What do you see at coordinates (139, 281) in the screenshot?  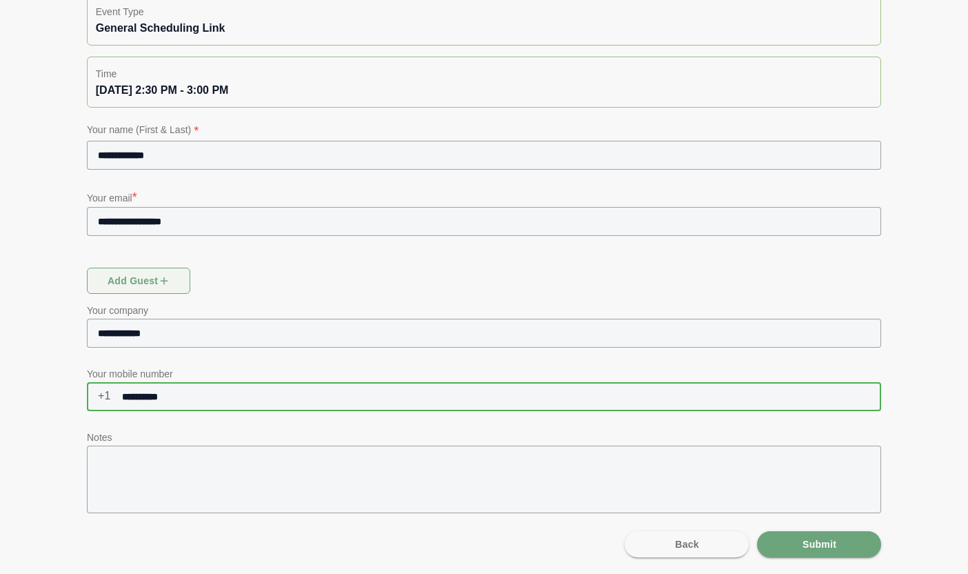 I see `button: Add guest` at bounding box center [139, 281].